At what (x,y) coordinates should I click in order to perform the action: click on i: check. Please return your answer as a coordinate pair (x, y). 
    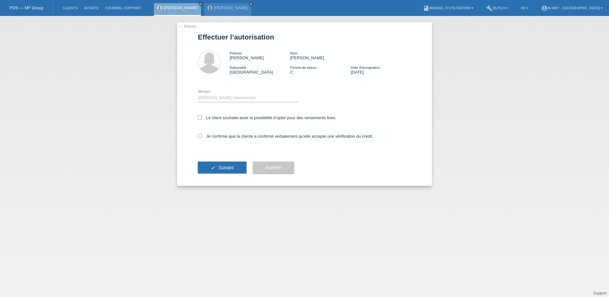
    Looking at the image, I should click on (213, 168).